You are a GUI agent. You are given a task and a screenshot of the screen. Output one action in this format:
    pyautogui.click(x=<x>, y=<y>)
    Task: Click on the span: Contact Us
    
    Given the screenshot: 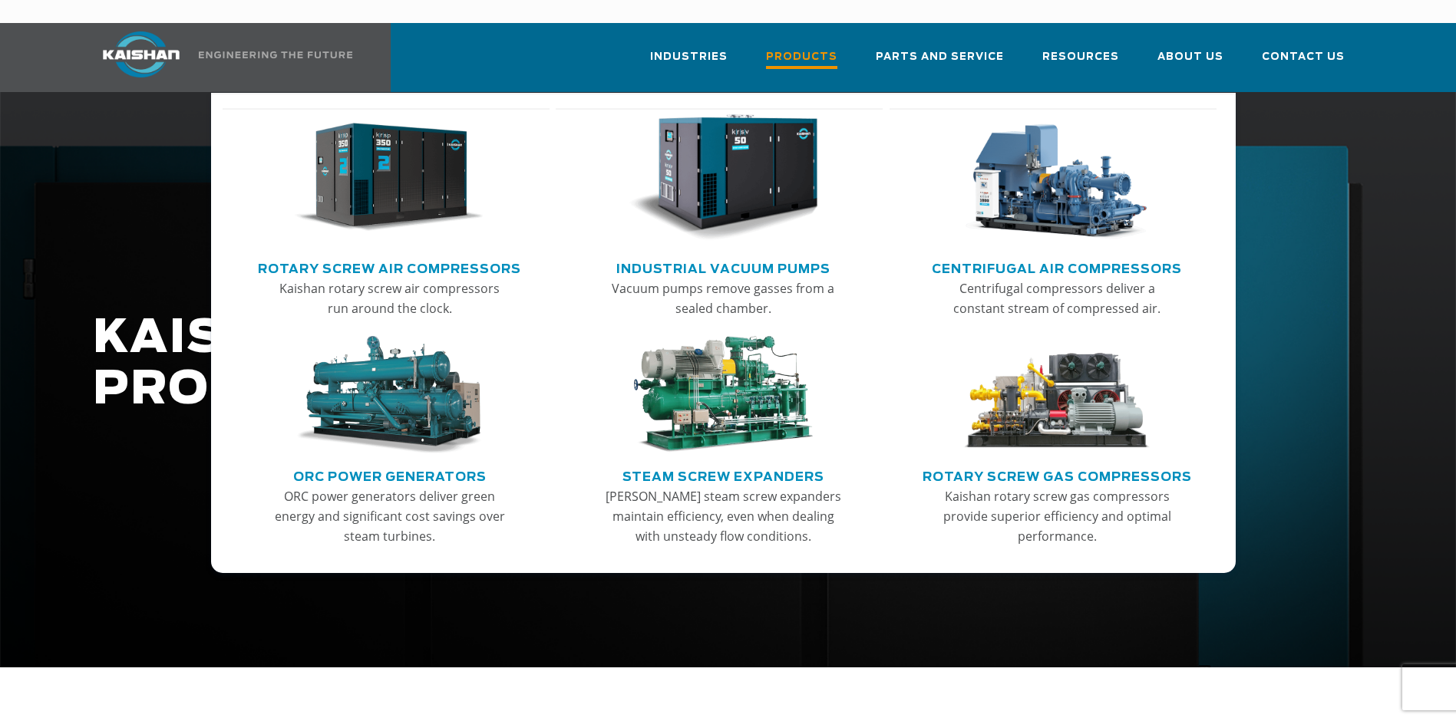 What is the action you would take?
    pyautogui.click(x=1303, y=57)
    